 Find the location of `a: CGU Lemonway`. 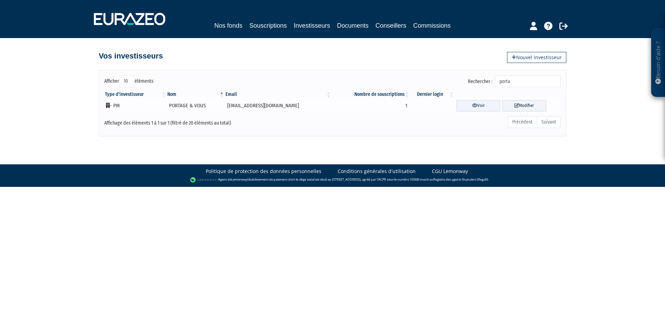

a: CGU Lemonway is located at coordinates (450, 171).